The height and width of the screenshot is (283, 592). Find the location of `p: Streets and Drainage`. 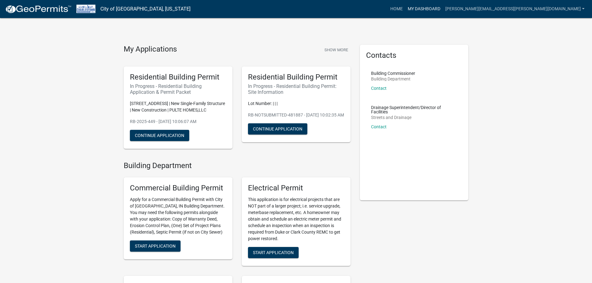

p: Streets and Drainage is located at coordinates (414, 117).